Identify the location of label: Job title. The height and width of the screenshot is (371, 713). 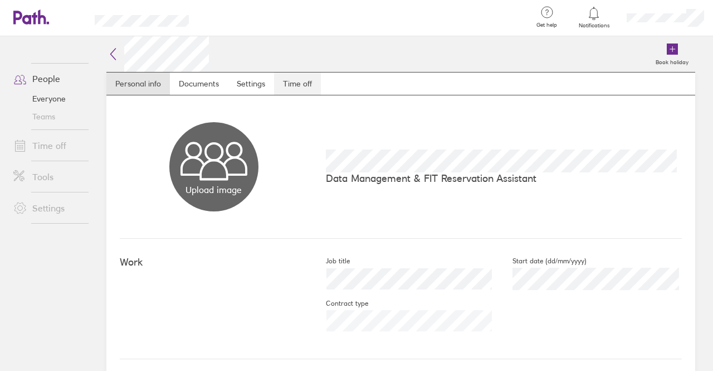
(329, 261).